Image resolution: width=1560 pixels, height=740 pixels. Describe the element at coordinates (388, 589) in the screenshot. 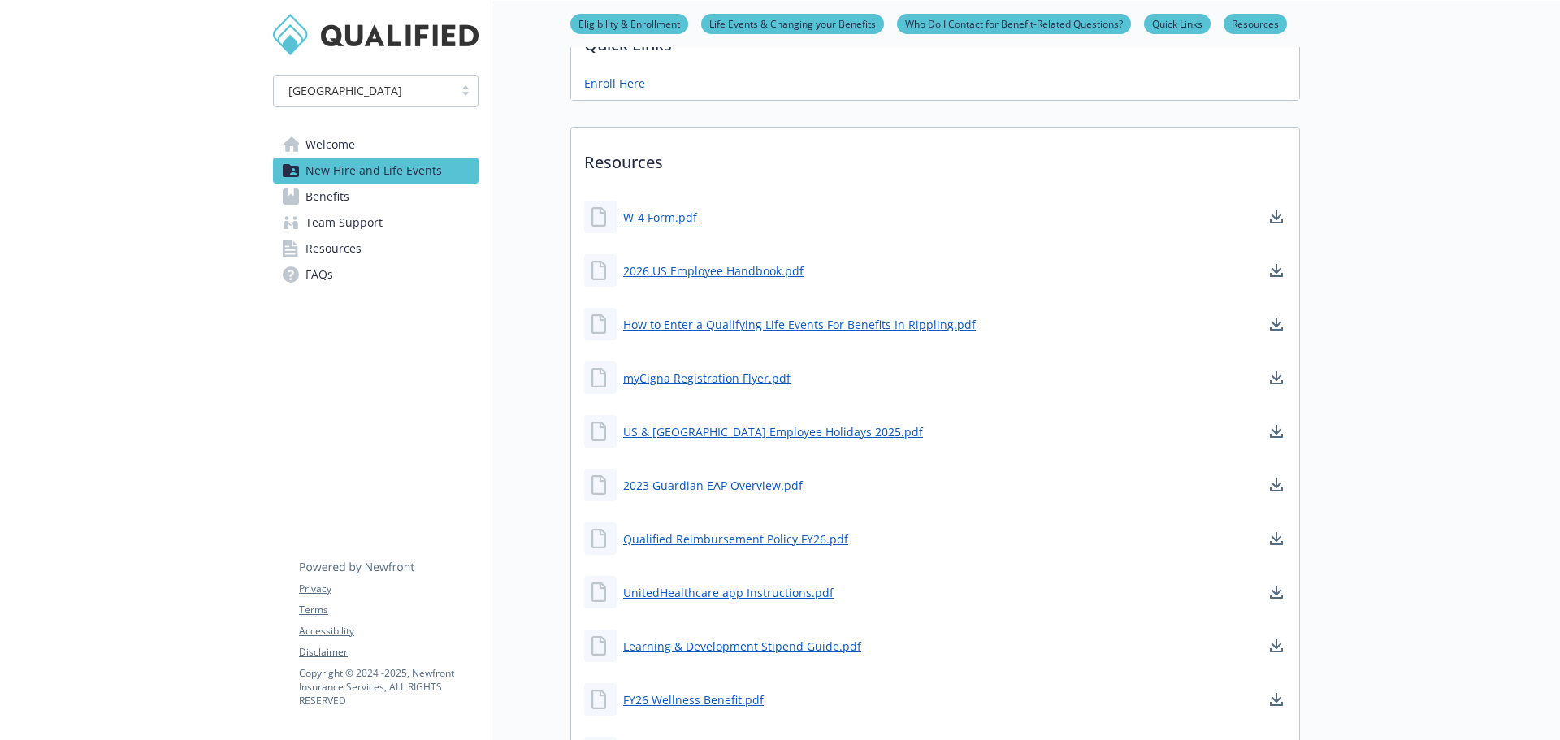

I see `a: Privacy` at that location.